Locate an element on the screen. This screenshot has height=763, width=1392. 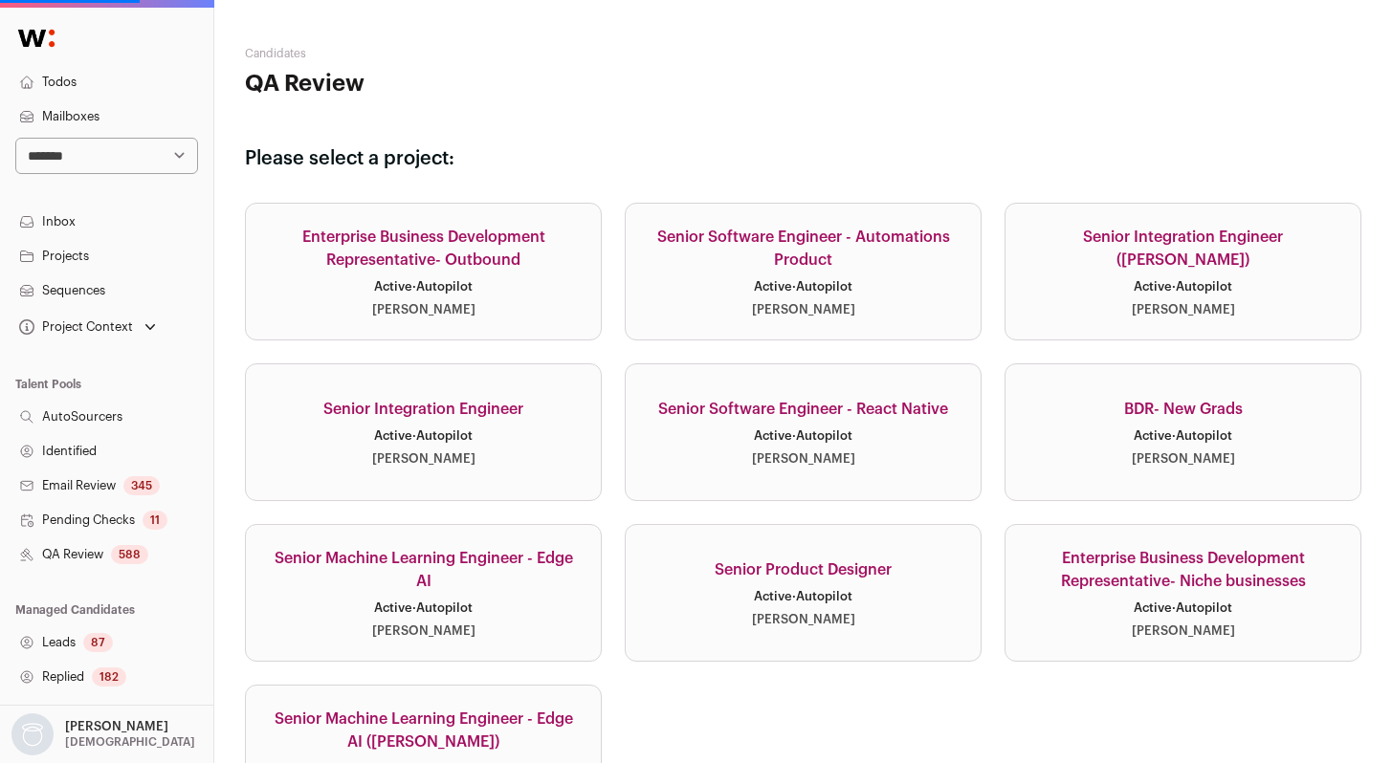
div: Senior Machine Learning Engineer - Edge AI is located at coordinates (423, 570).